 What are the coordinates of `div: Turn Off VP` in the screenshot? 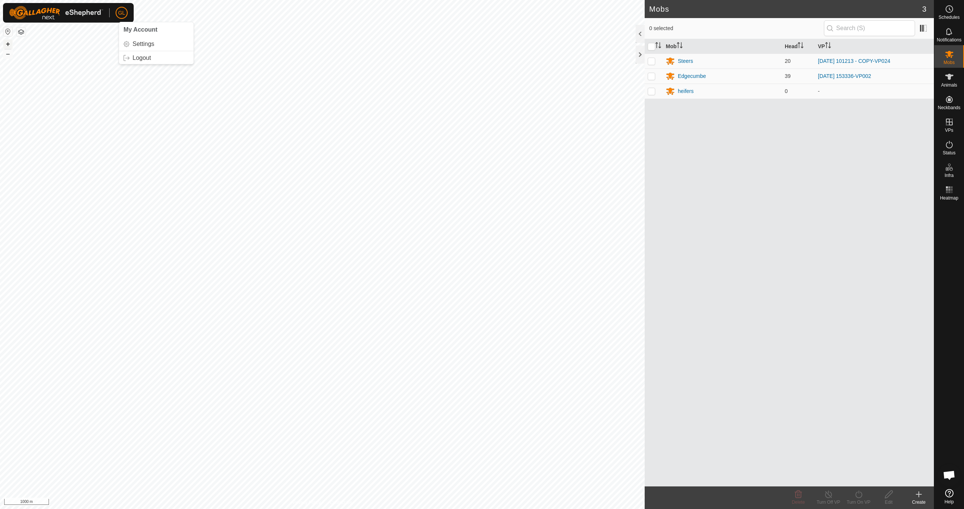 It's located at (828, 502).